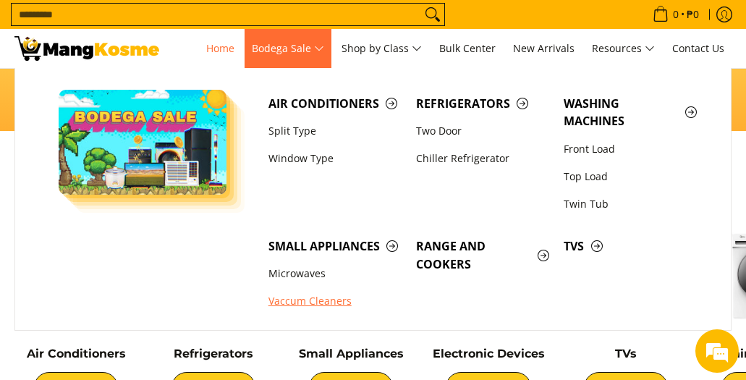  Describe the element at coordinates (335, 246) in the screenshot. I see `span: Small Appliances` at that location.